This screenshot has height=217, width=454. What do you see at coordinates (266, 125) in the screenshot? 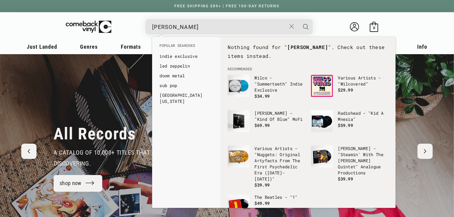
I see `li: no_result_products: Miles Davis - "Kind Of Blue" MoFi` at bounding box center [266, 125].